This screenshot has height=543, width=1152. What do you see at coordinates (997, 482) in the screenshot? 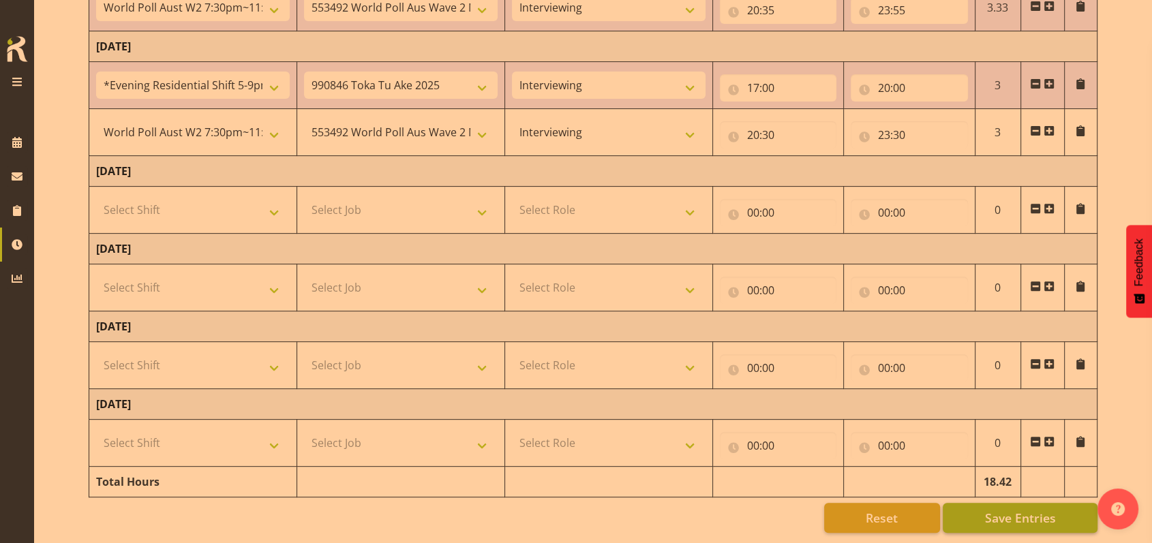
I see `td: 18.42` at bounding box center [997, 482].